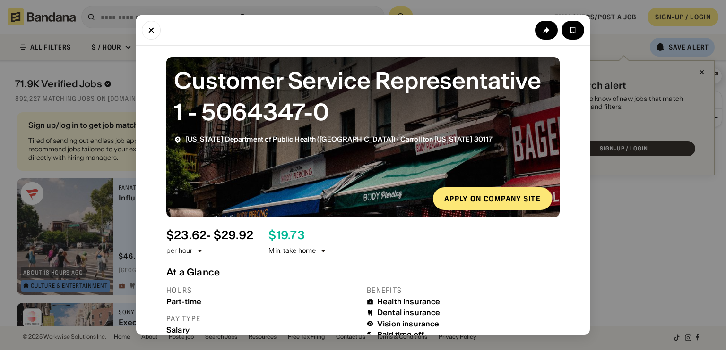  I want to click on div: $ 23.62 - $29.92, so click(210, 236).